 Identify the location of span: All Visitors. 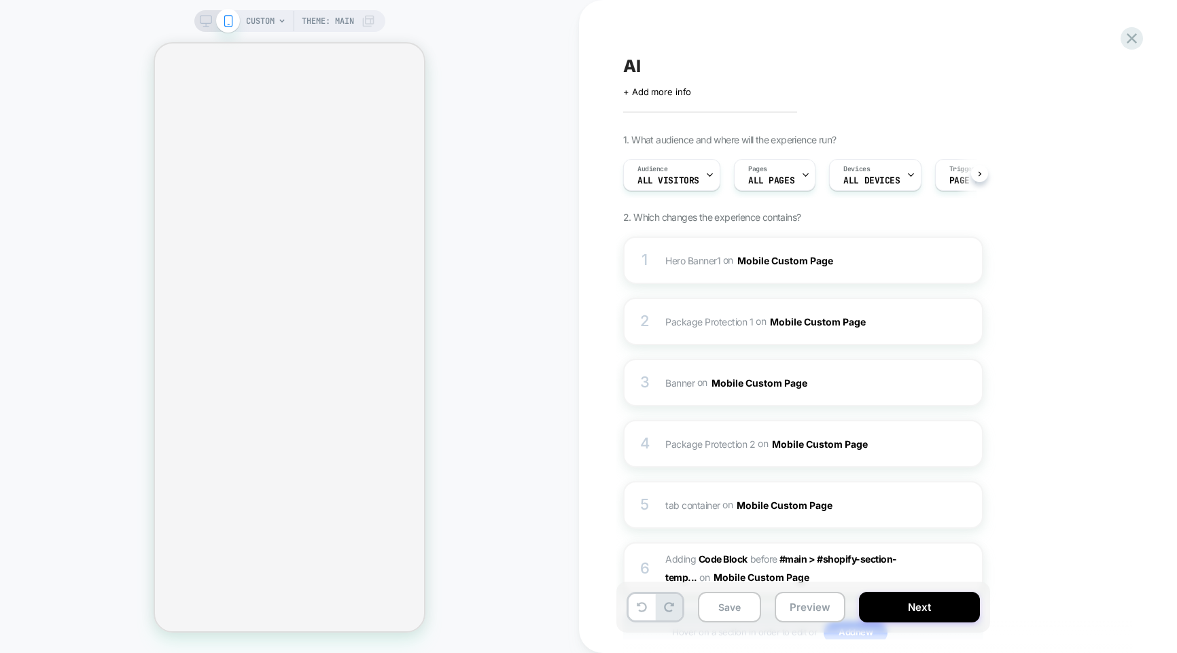
(668, 181).